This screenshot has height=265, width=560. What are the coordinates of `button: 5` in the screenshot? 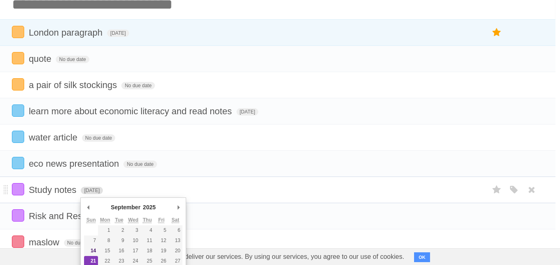 It's located at (161, 230).